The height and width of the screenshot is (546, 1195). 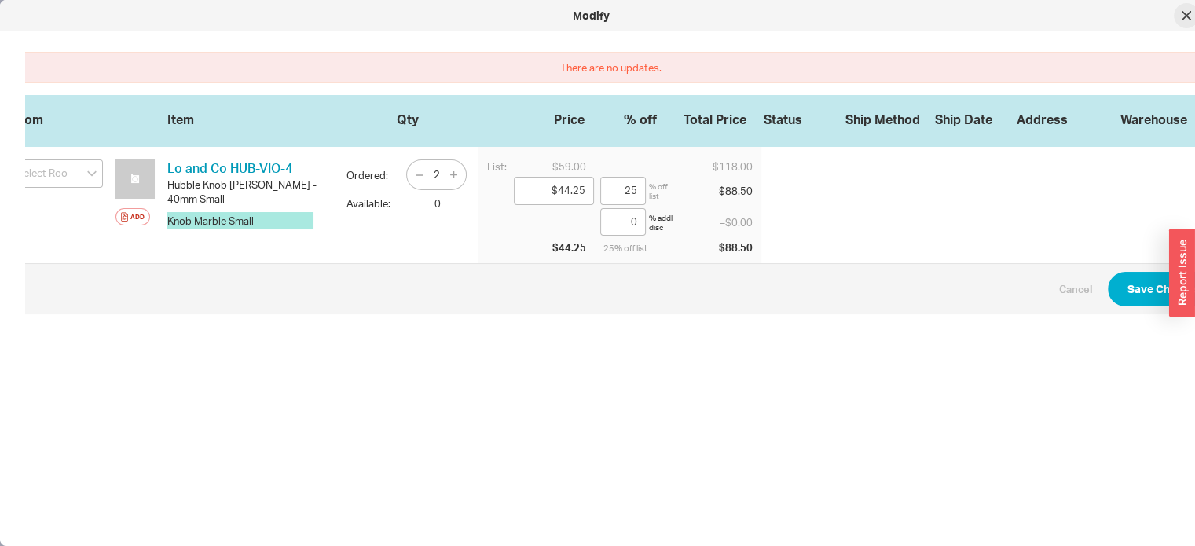 What do you see at coordinates (240, 221) in the screenshot?
I see `button: Knob Marble Small` at bounding box center [240, 221].